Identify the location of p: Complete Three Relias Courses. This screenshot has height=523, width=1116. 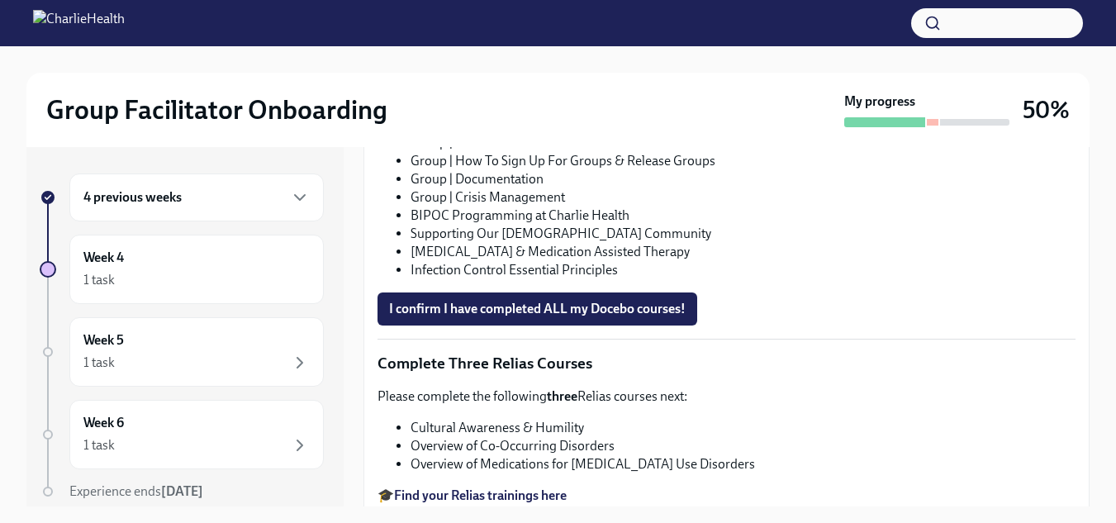
(726, 363).